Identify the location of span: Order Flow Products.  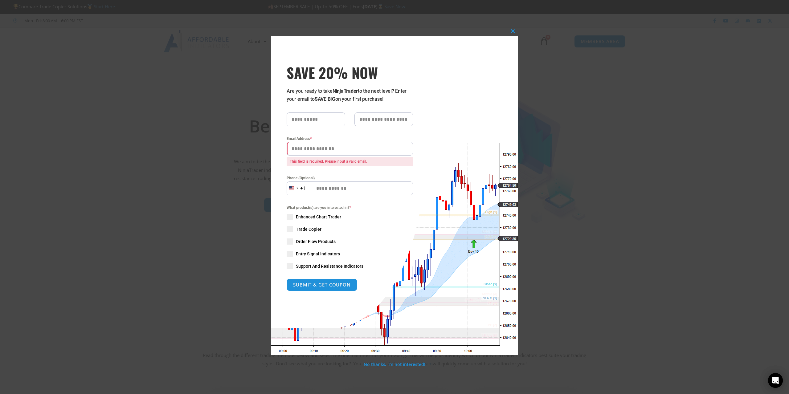
(316, 242).